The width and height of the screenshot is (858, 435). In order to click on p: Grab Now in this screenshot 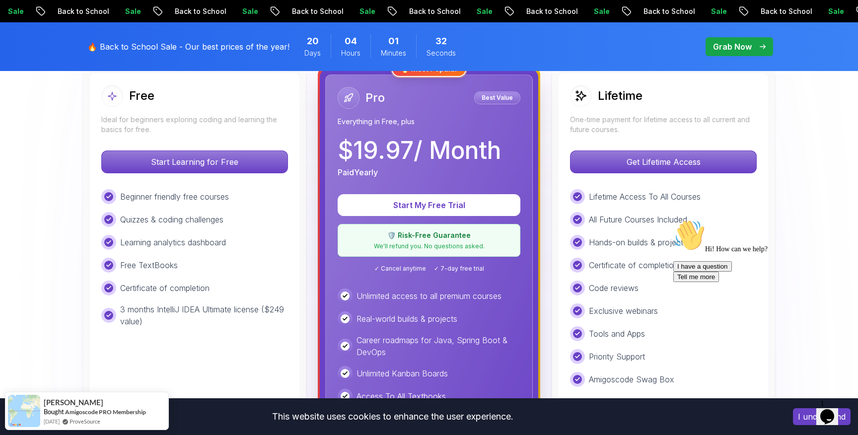, I will do `click(732, 47)`.